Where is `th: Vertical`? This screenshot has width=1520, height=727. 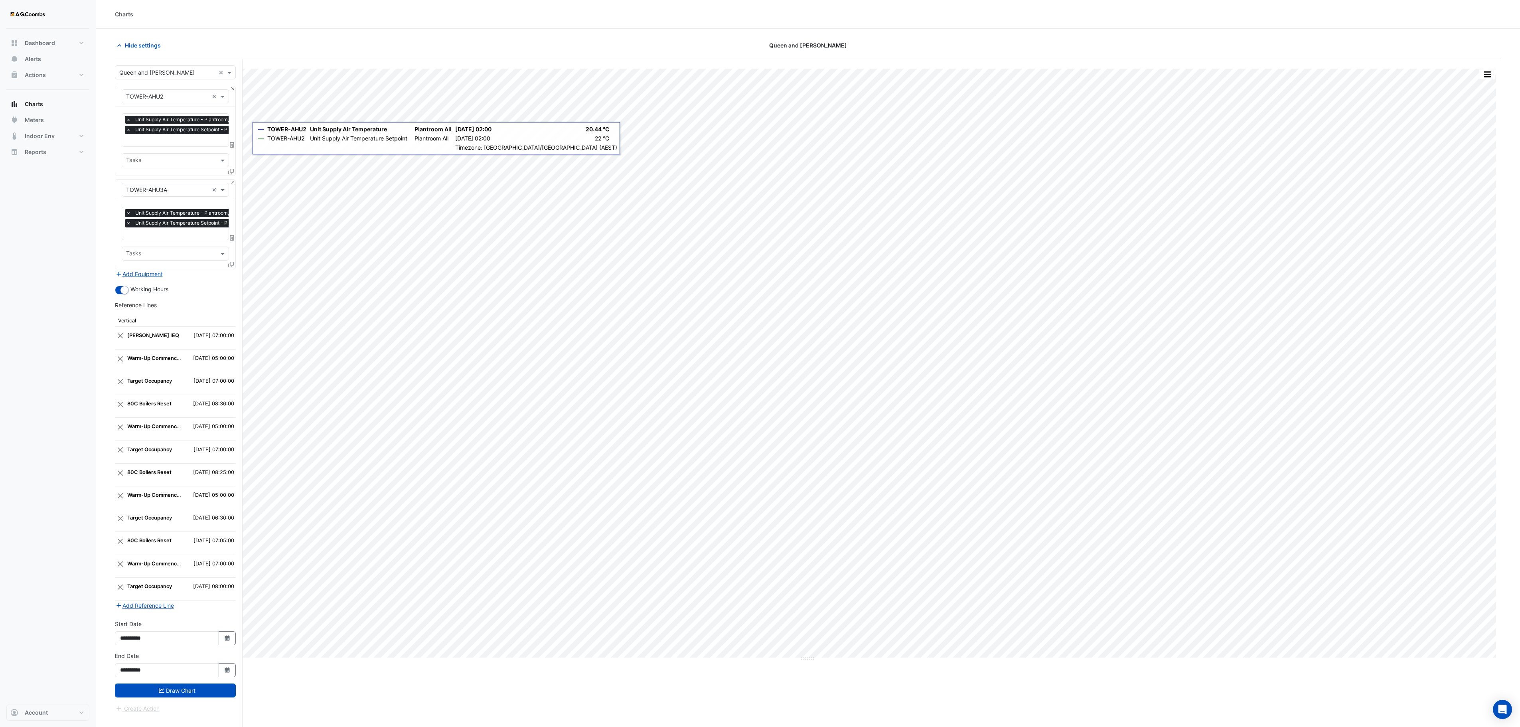 th: Vertical is located at coordinates (175, 319).